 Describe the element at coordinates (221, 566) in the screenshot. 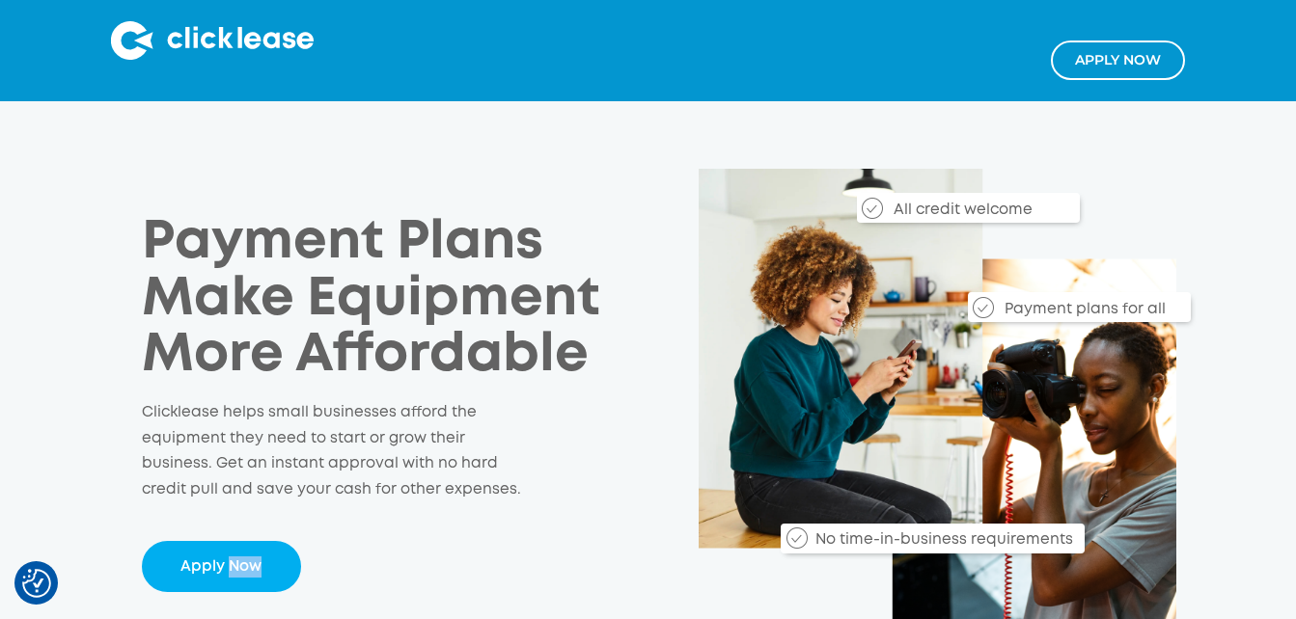

I see `a: Apply Now` at that location.